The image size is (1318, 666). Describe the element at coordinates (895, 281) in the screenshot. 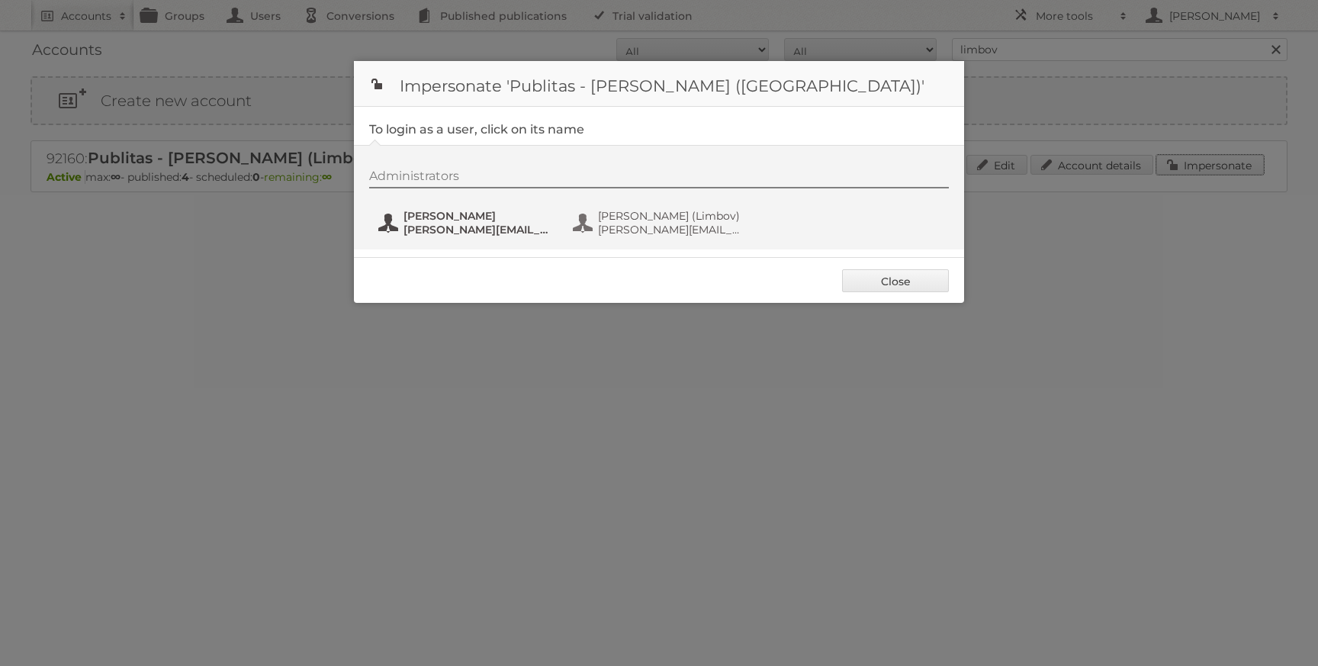

I see `a: Close` at that location.